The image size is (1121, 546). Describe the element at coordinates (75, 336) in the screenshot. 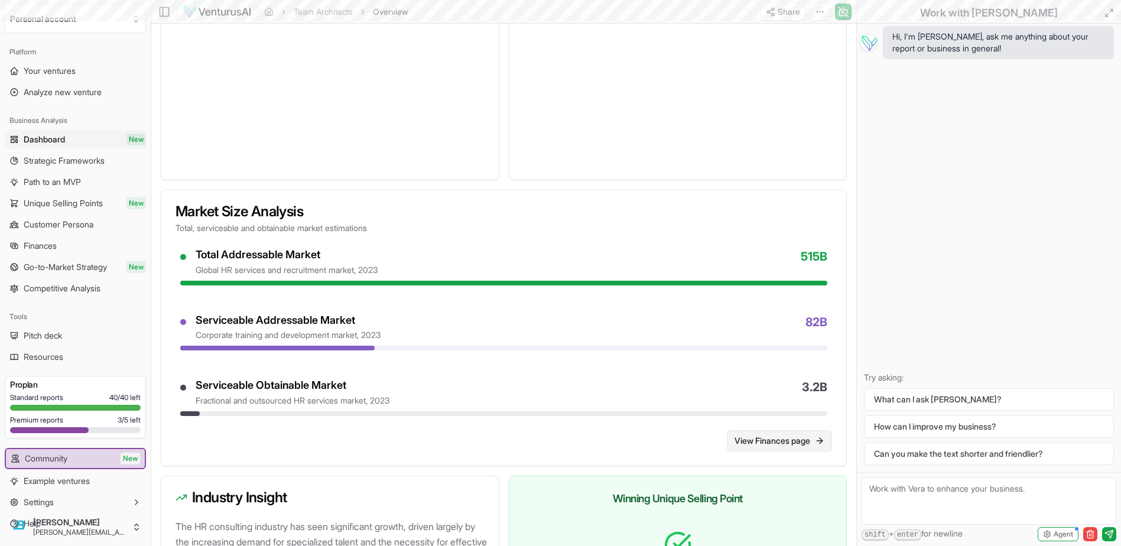

I see `a: Pitch deck` at that location.